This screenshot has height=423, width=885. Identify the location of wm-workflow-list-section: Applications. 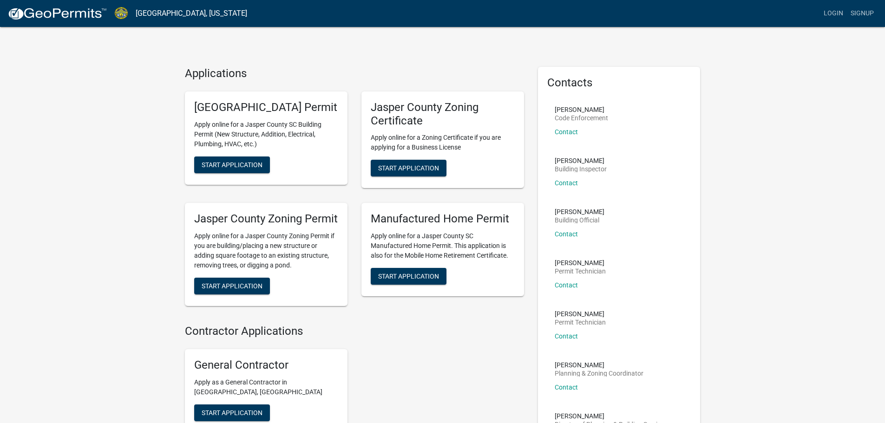
(354, 190).